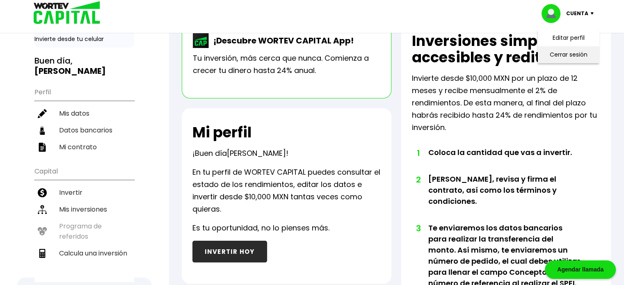  I want to click on p: ¡Descubre WORTEV CAPITAL App!, so click(281, 41).